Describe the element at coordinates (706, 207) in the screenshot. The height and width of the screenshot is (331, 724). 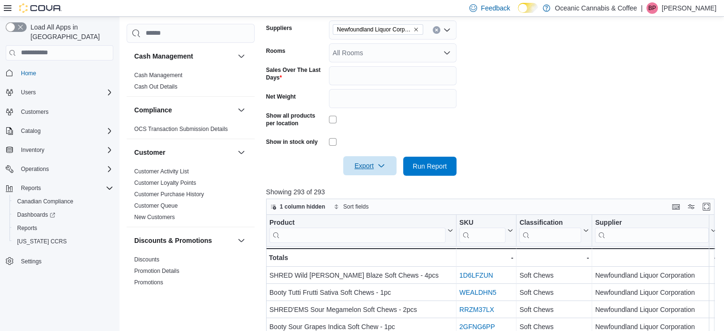
I see `button: Enter fullscreen` at that location.